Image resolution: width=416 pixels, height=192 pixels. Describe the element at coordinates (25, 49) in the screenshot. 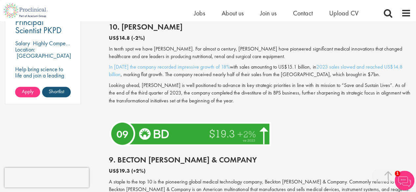

I see `span: Location:` at that location.